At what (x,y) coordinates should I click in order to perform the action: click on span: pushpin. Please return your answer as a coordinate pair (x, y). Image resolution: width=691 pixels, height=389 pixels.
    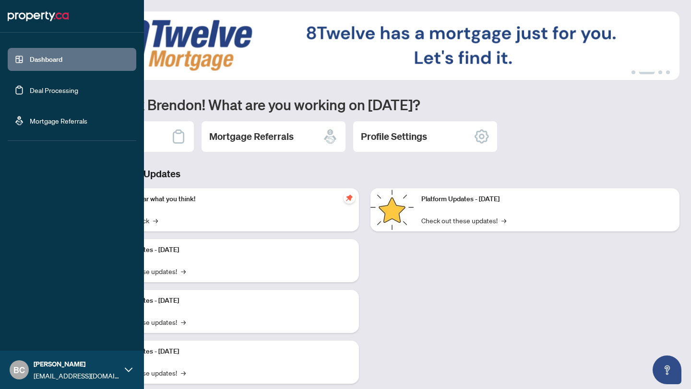
    Looking at the image, I should click on (349, 198).